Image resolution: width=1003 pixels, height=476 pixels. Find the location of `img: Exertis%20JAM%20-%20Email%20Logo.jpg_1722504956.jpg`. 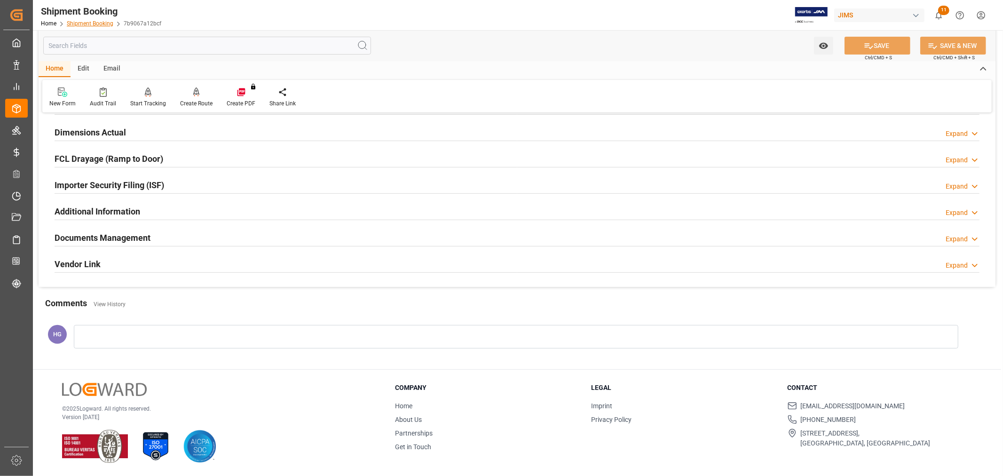

img: Exertis%20JAM%20-%20Email%20Logo.jpg_1722504956.jpg is located at coordinates (811, 15).